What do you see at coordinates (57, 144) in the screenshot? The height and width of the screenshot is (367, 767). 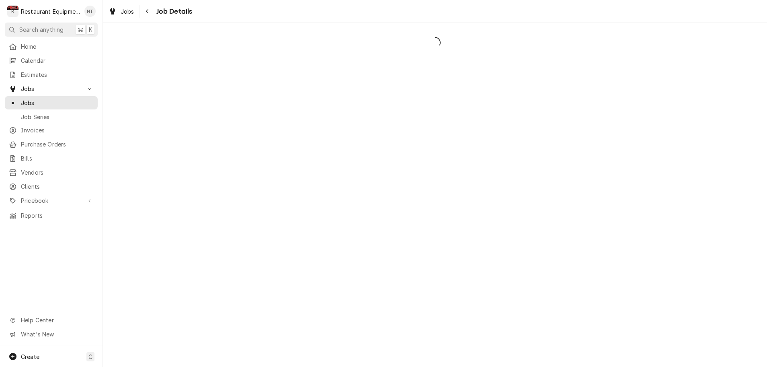 I see `span: Purchase Orders` at bounding box center [57, 144].